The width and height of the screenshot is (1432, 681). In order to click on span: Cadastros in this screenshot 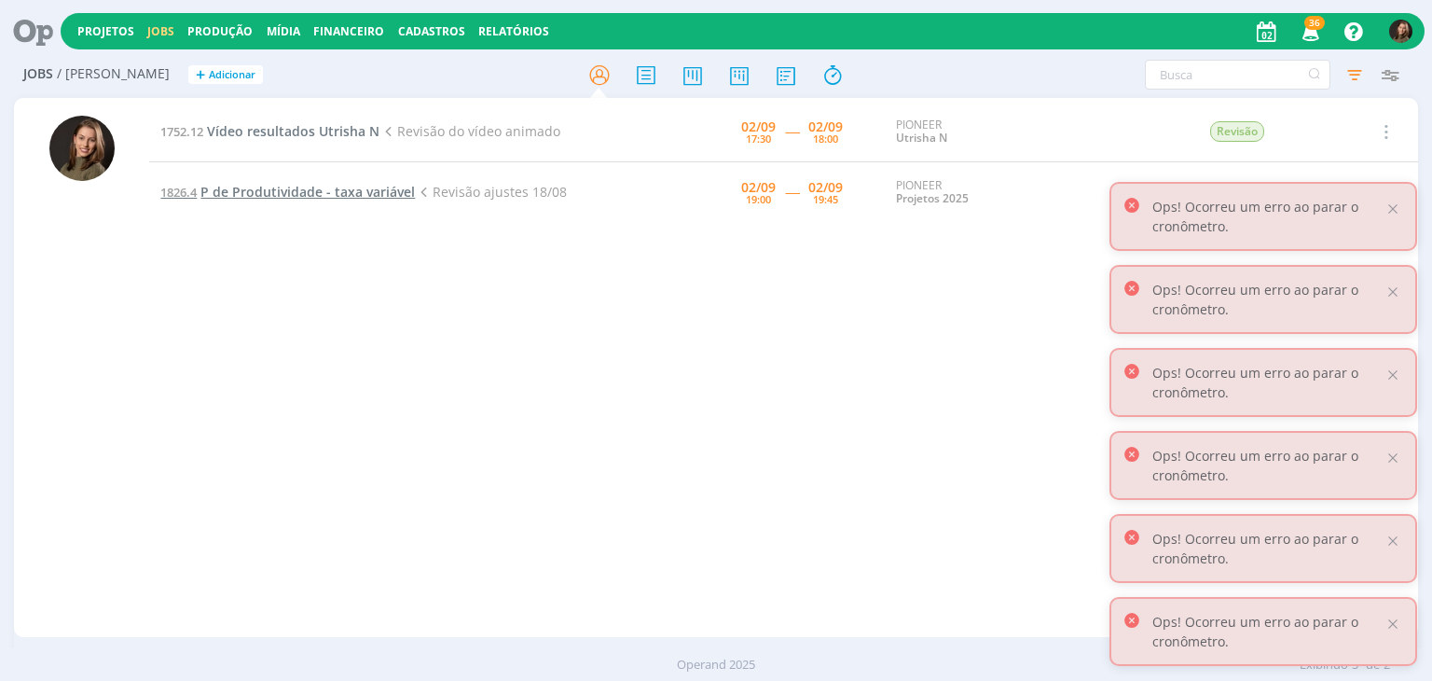, I will do `click(432, 31)`.